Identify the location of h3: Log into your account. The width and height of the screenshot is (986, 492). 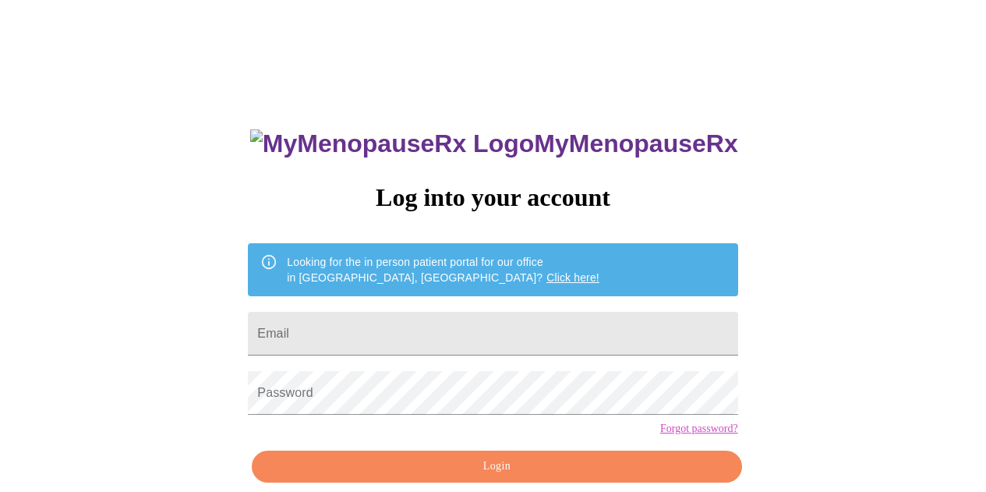
(493, 197).